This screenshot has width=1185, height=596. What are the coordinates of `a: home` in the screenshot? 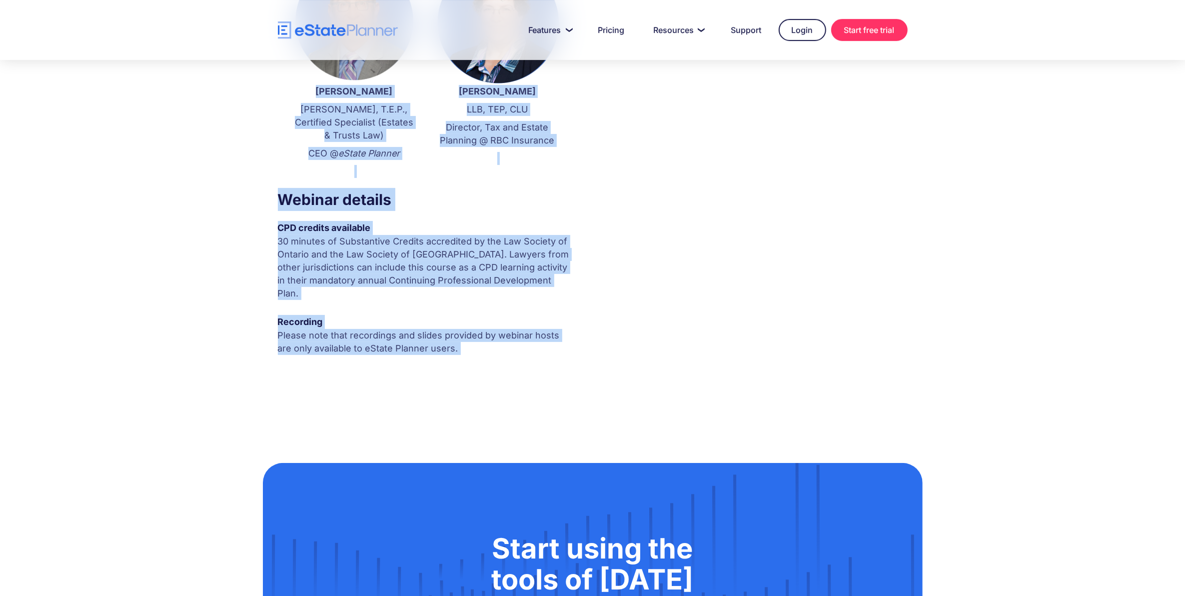 It's located at (338, 30).